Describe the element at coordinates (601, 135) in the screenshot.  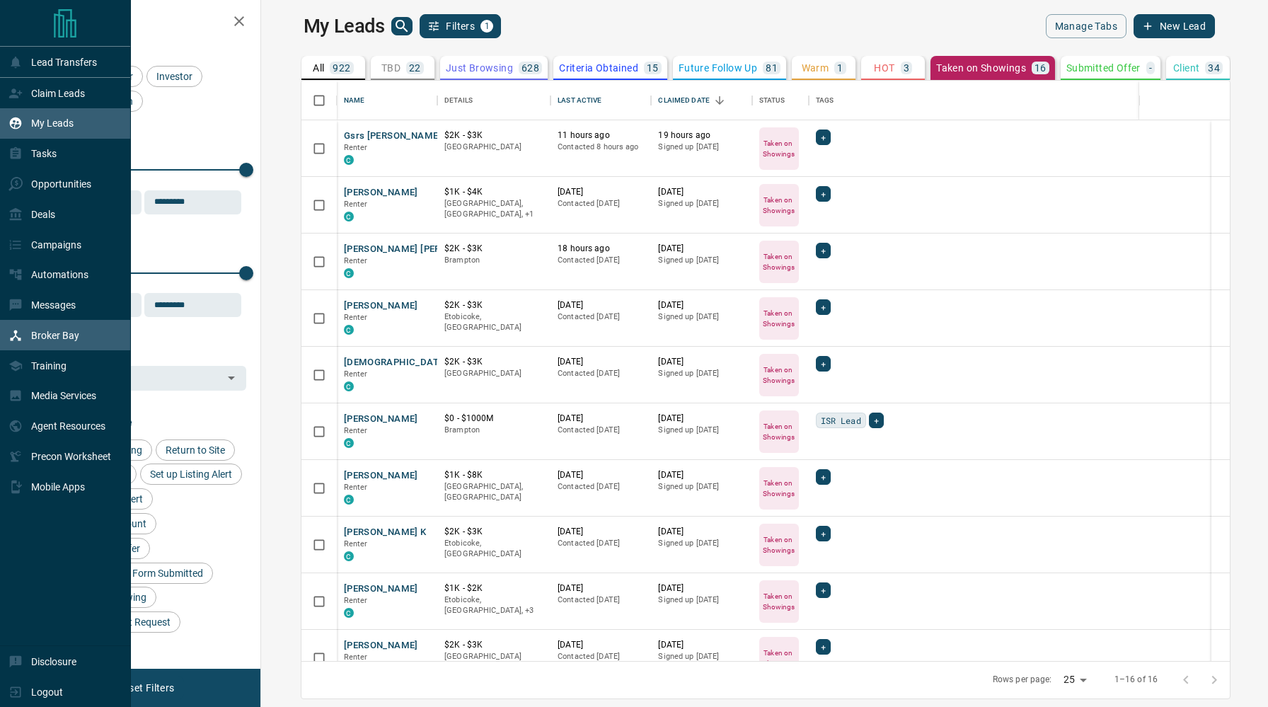
I see `p: 11 hours ago` at that location.